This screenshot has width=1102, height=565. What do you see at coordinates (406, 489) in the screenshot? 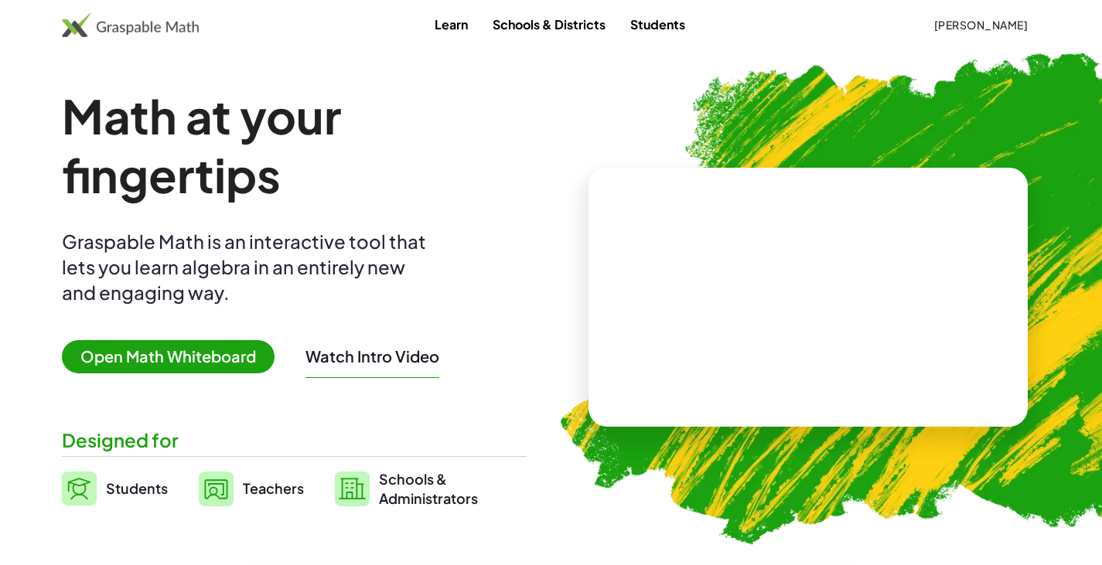
I see `a: Schools &Administrators` at bounding box center [406, 489].